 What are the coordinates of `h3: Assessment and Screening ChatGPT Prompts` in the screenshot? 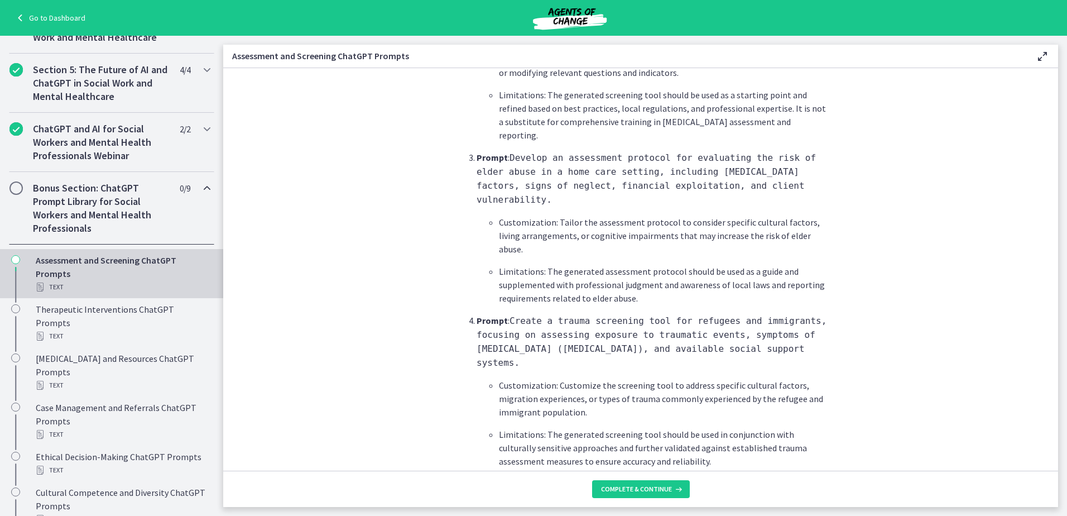 It's located at (625, 56).